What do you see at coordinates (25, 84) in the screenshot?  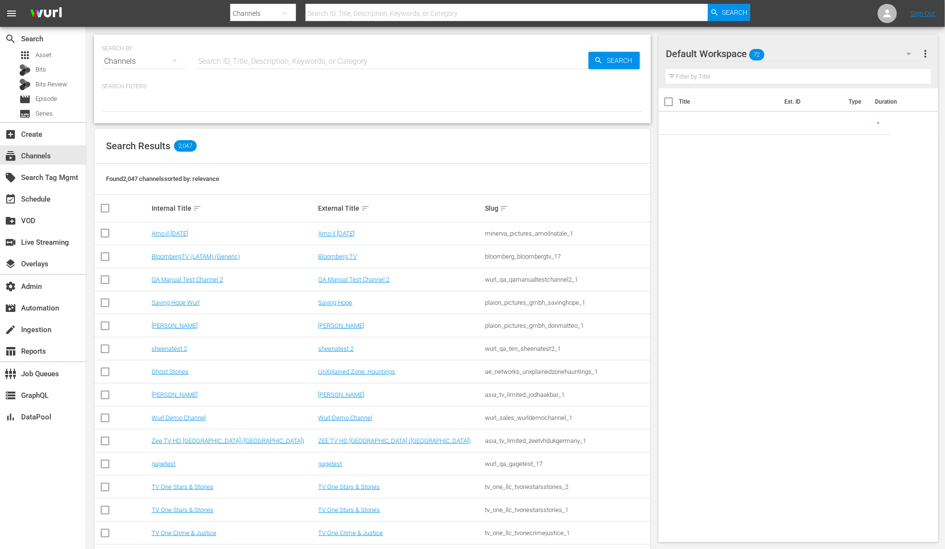 I see `div: Bits Review` at bounding box center [25, 84].